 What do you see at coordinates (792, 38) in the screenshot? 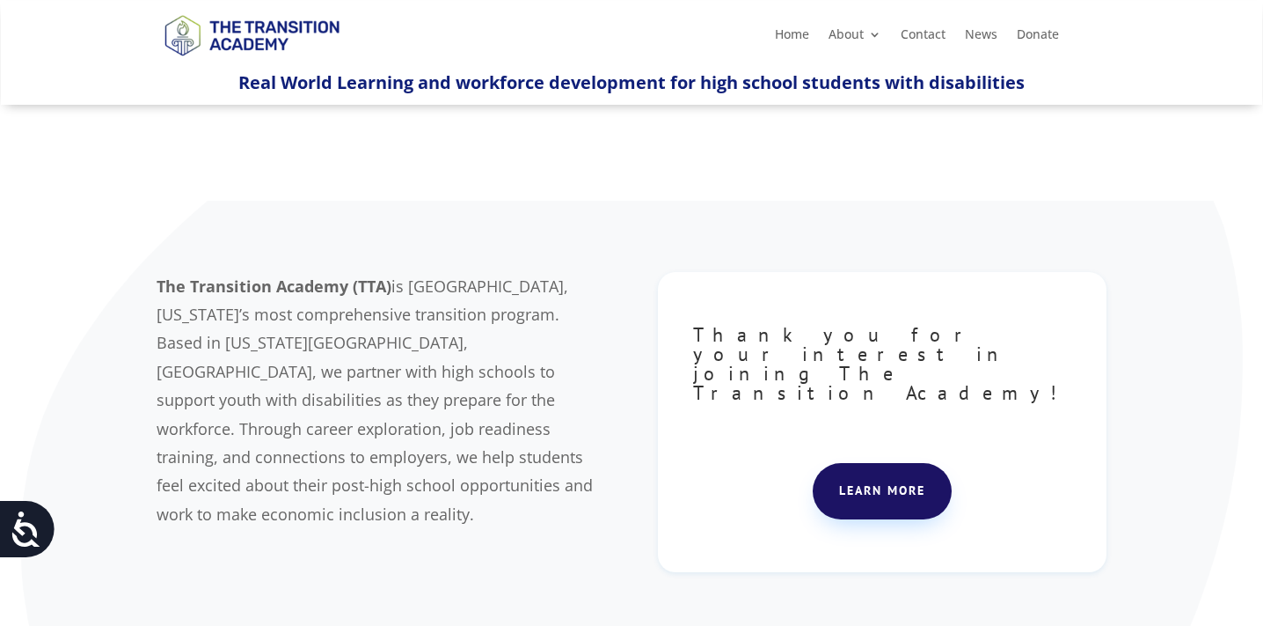
I see `a: Home` at bounding box center [792, 38].